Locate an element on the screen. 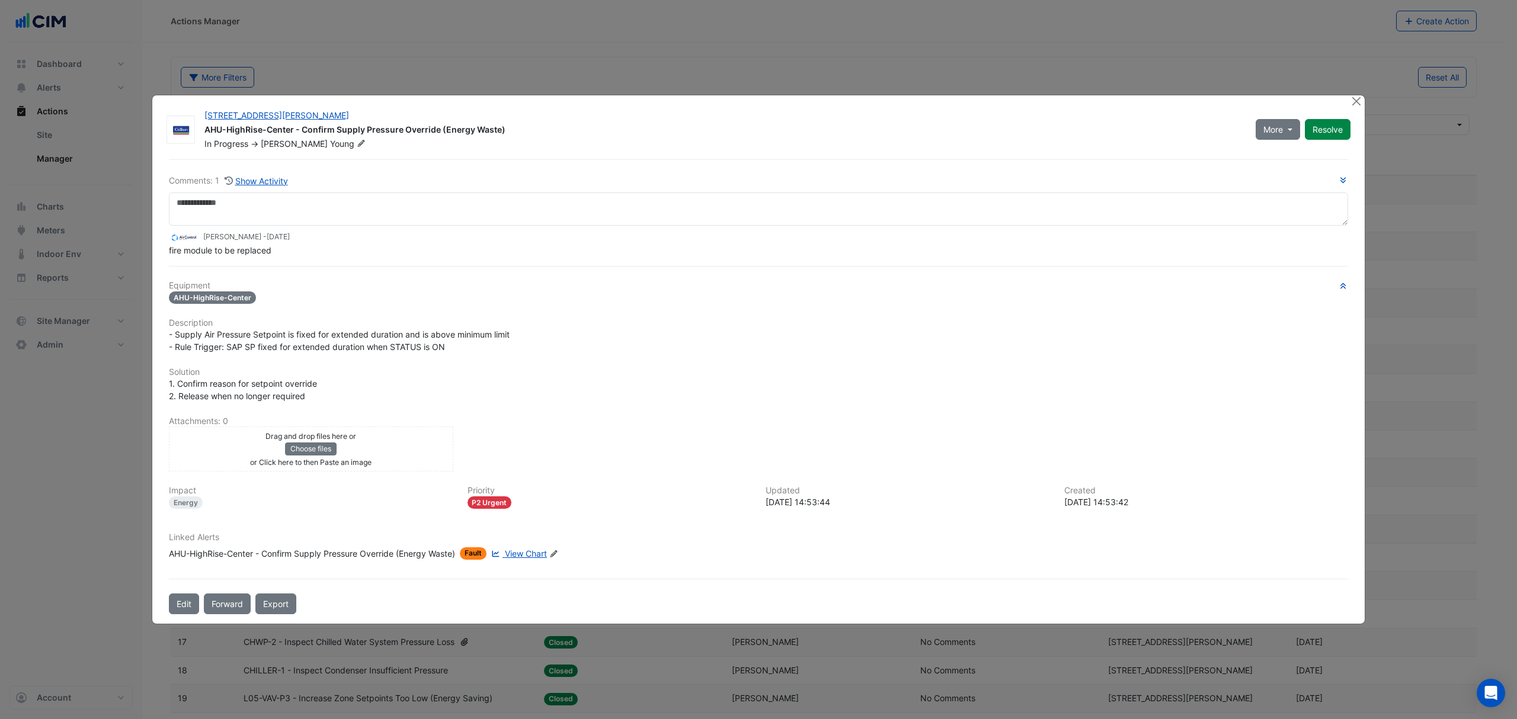  div: P2 Urgent is located at coordinates (489, 502).